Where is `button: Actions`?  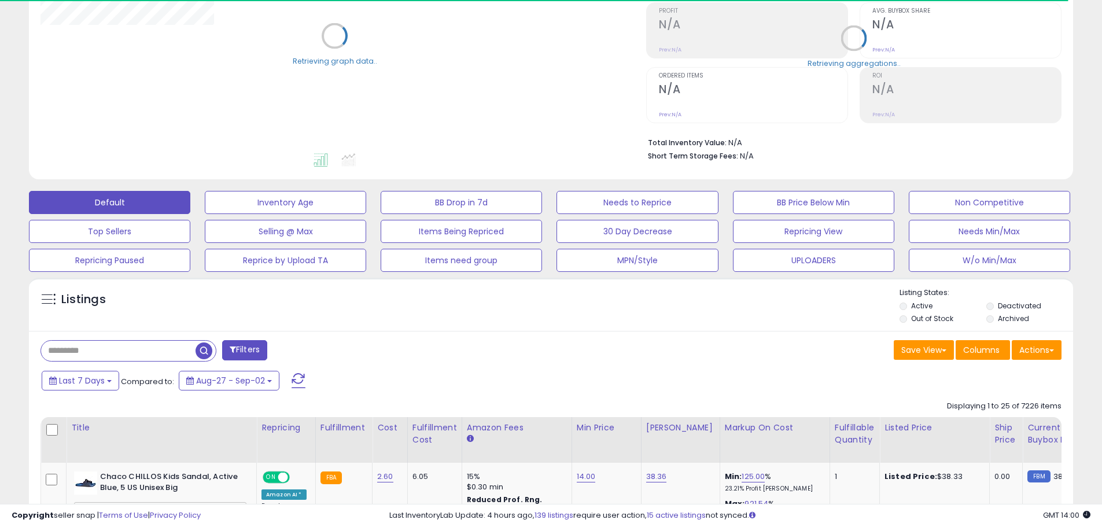
button: Actions is located at coordinates (1036, 350).